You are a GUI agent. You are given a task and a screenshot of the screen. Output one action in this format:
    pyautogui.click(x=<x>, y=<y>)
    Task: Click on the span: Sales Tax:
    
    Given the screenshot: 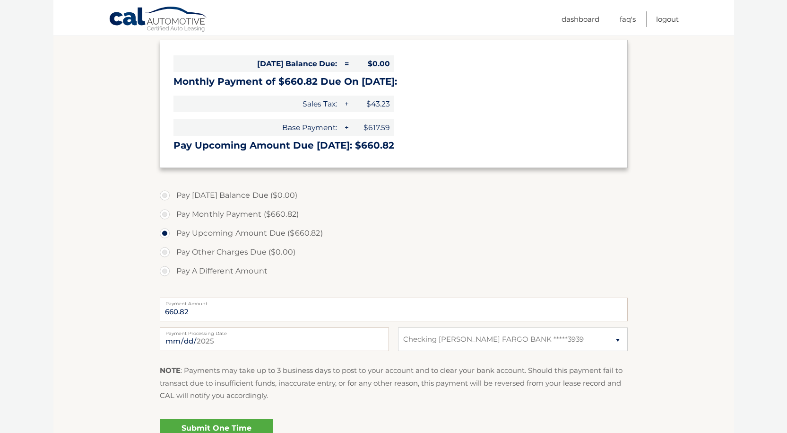 What is the action you would take?
    pyautogui.click(x=257, y=104)
    